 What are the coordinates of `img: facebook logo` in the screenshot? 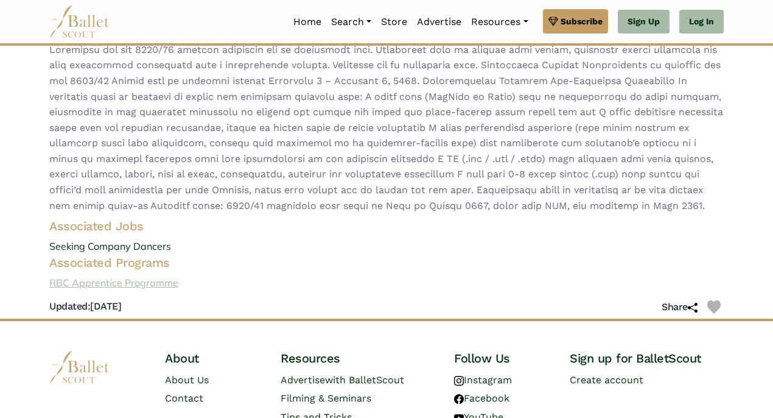 It's located at (459, 399).